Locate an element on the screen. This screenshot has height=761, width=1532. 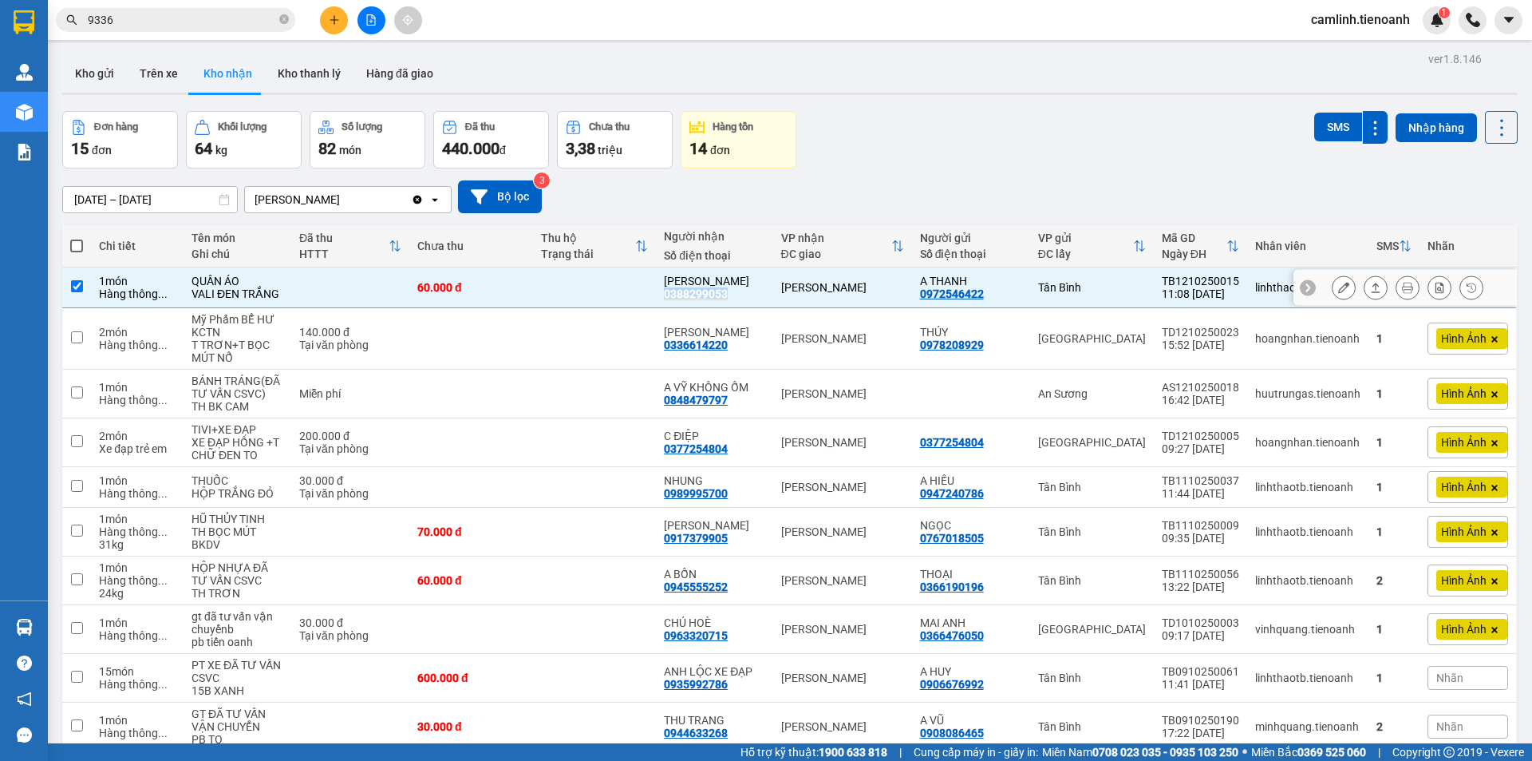
div: 0945555252 is located at coordinates (696, 587).